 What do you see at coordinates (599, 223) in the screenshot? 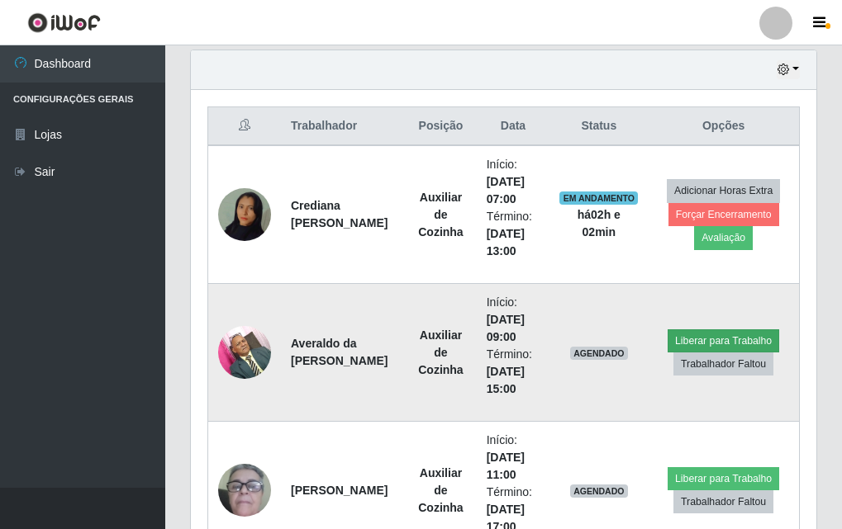
I see `strong: há 02 h e 02 min` at bounding box center [599, 223].